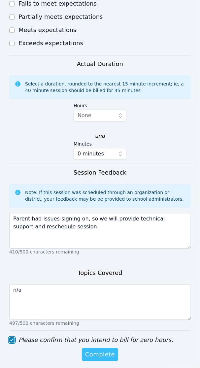 The height and width of the screenshot is (368, 200). I want to click on textarea: Parent had issues signing on, so we will provide technical support and reschedule session., so click(100, 231).